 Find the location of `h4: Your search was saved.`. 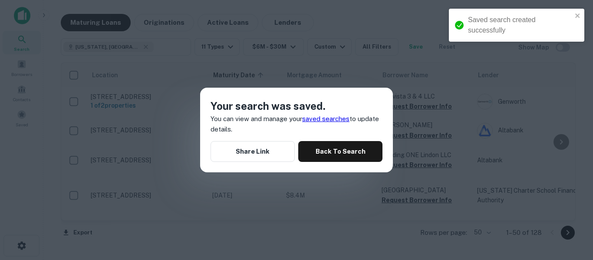

h4: Your search was saved. is located at coordinates (296, 106).